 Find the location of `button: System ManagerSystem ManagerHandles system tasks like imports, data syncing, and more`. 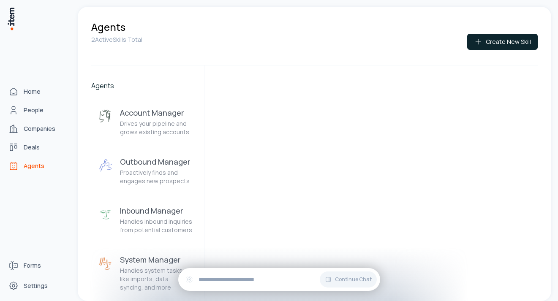

button: System ManagerSystem ManagerHandles system tasks like imports, data syncing, and more is located at coordinates (145, 273).